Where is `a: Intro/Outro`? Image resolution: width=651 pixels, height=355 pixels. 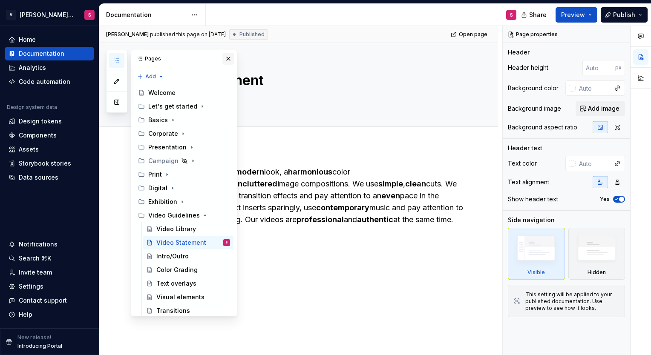 a: Intro/Outro is located at coordinates (188, 257).